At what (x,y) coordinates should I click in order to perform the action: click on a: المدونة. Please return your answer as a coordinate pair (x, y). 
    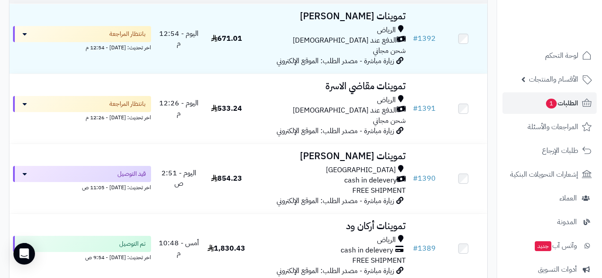
    Looking at the image, I should click on (549, 222).